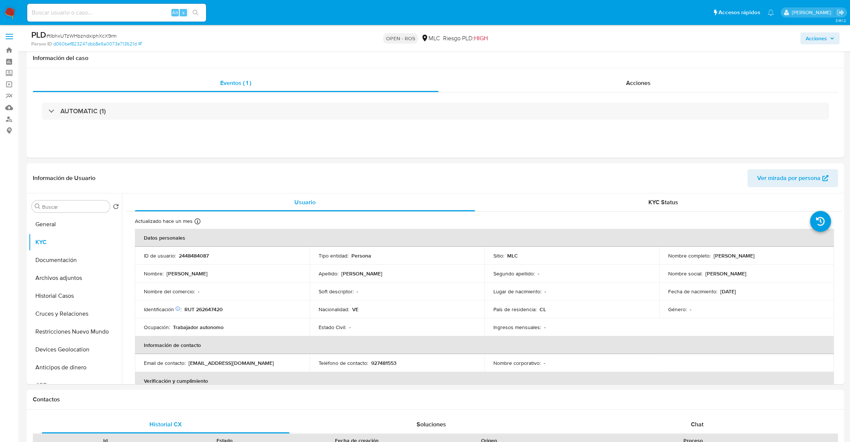 This screenshot has width=850, height=442. I want to click on p: Ingresos mensuales :, so click(517, 327).